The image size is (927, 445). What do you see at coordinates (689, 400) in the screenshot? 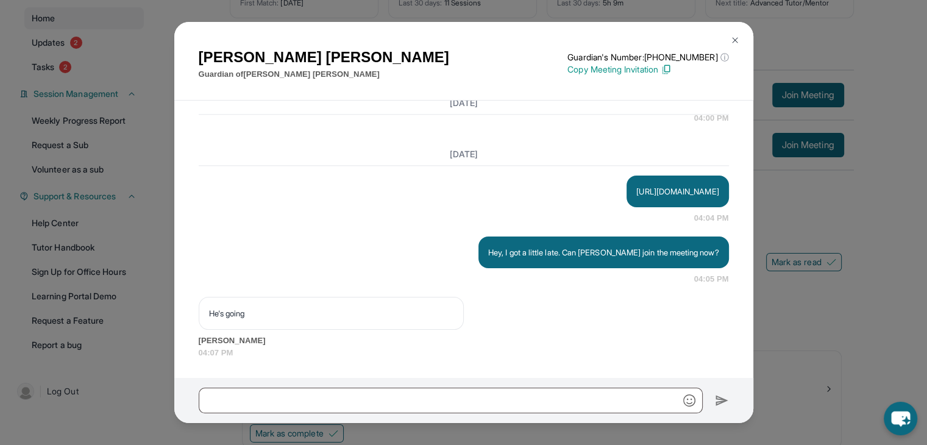
I see `img: Emoji` at bounding box center [689, 400].